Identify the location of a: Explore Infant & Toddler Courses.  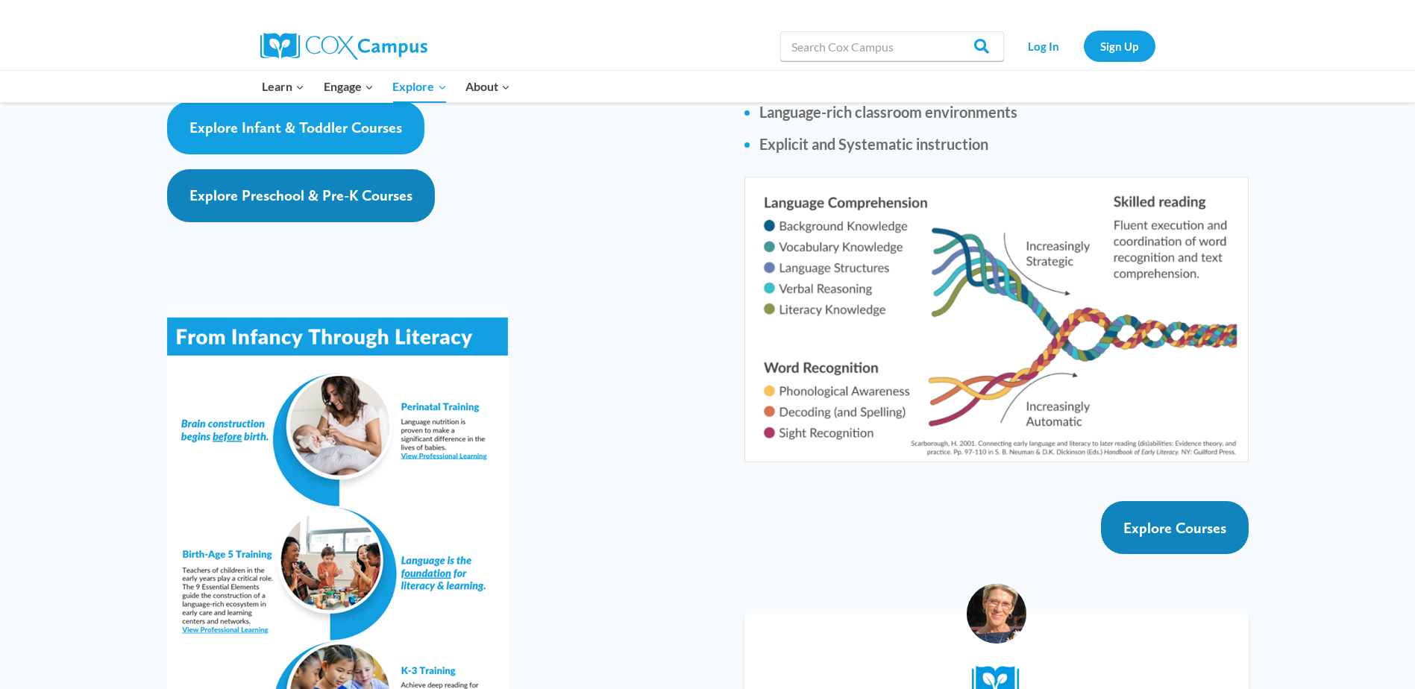
(295, 128).